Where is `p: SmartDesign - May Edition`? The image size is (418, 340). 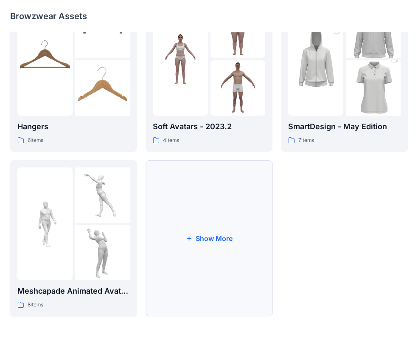 p: SmartDesign - May Edition is located at coordinates (344, 127).